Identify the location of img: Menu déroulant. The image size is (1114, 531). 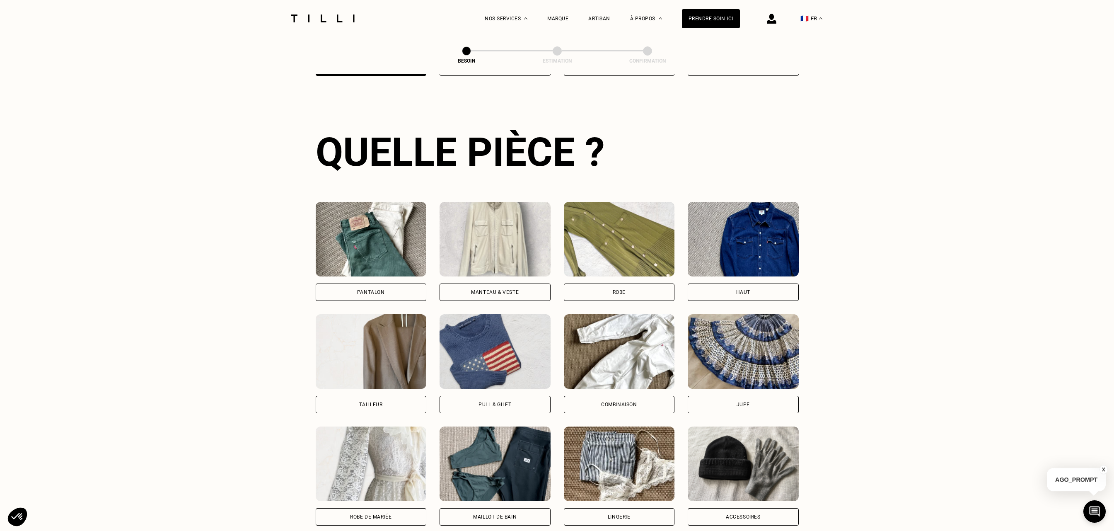
(526, 18).